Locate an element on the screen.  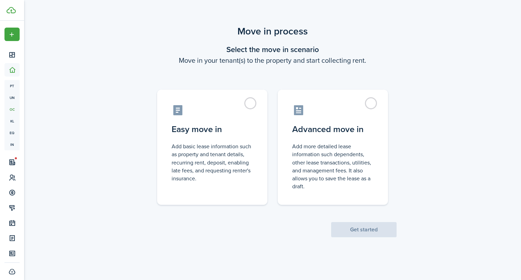
span: kl is located at coordinates (12, 121).